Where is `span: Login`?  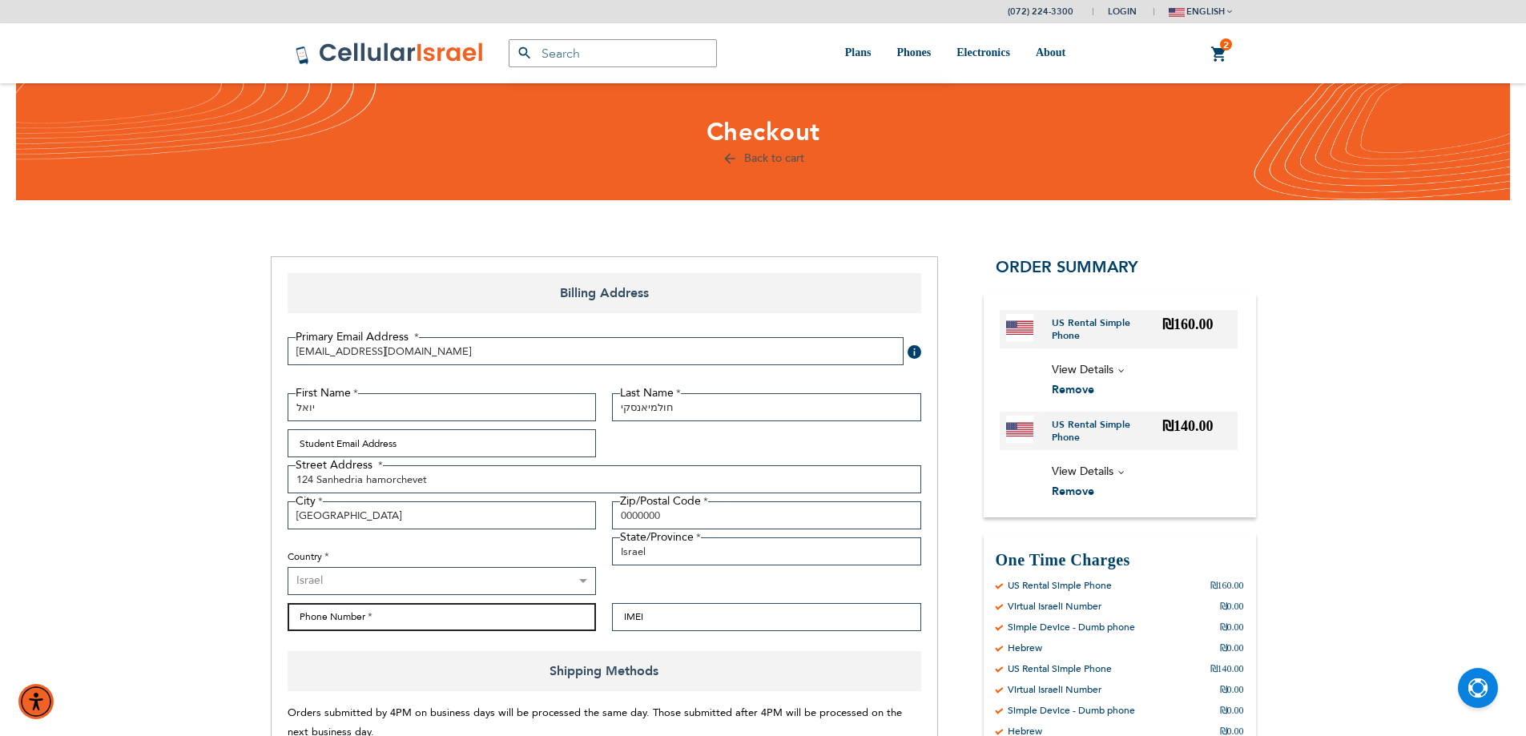 span: Login is located at coordinates (1122, 11).